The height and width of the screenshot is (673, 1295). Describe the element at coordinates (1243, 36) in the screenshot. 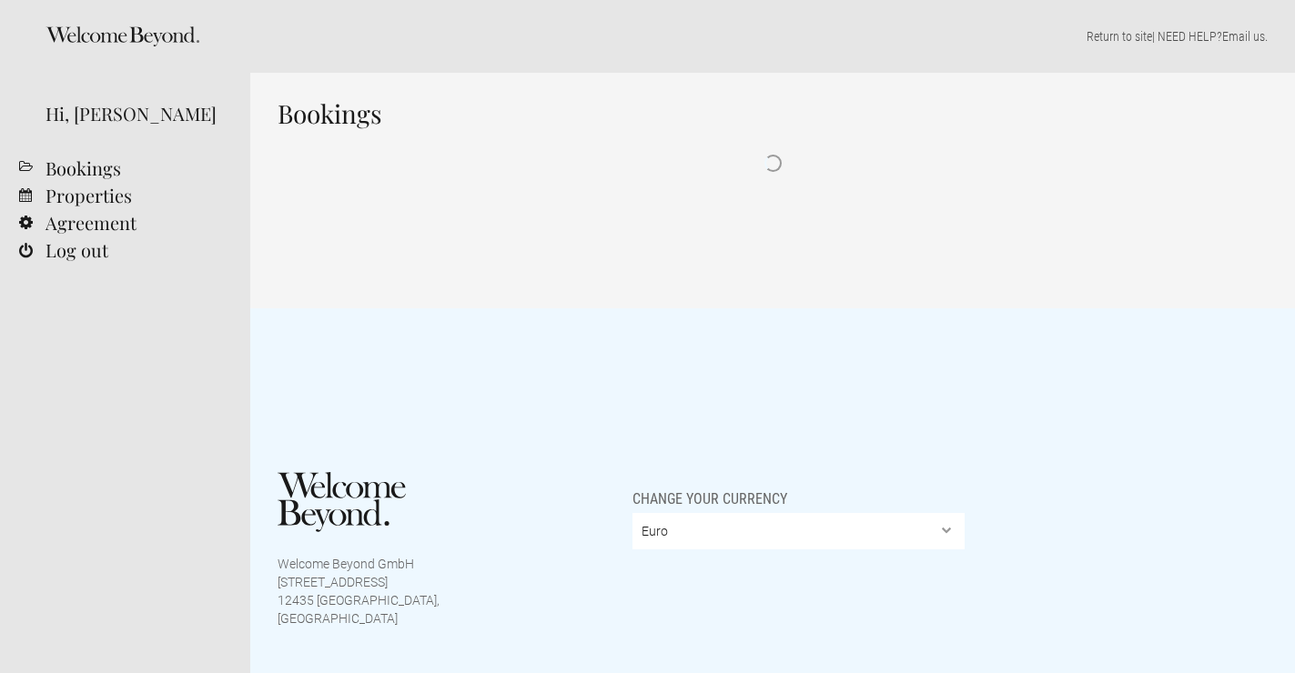

I see `a: Email us` at that location.